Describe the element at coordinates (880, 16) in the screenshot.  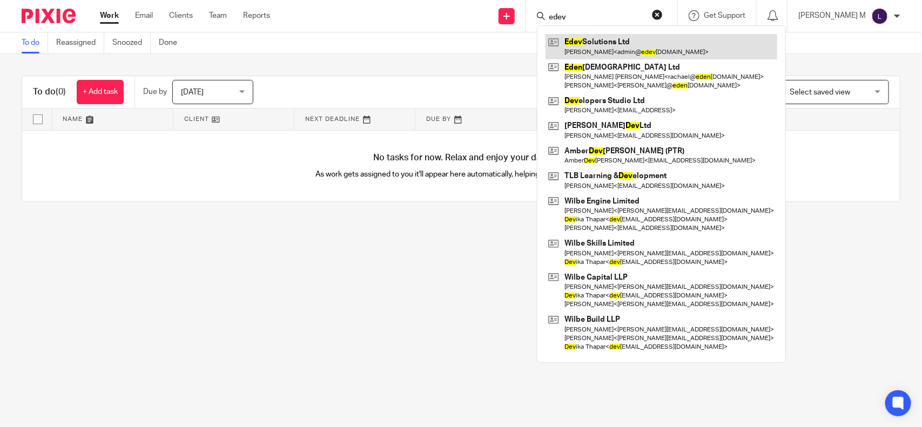
I see `img: svg%3E` at that location.